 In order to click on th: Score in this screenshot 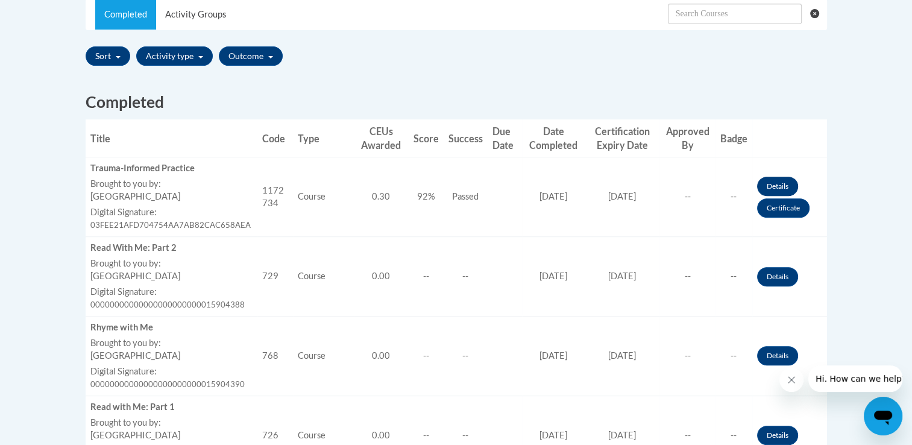, I will do `click(426, 138)`.